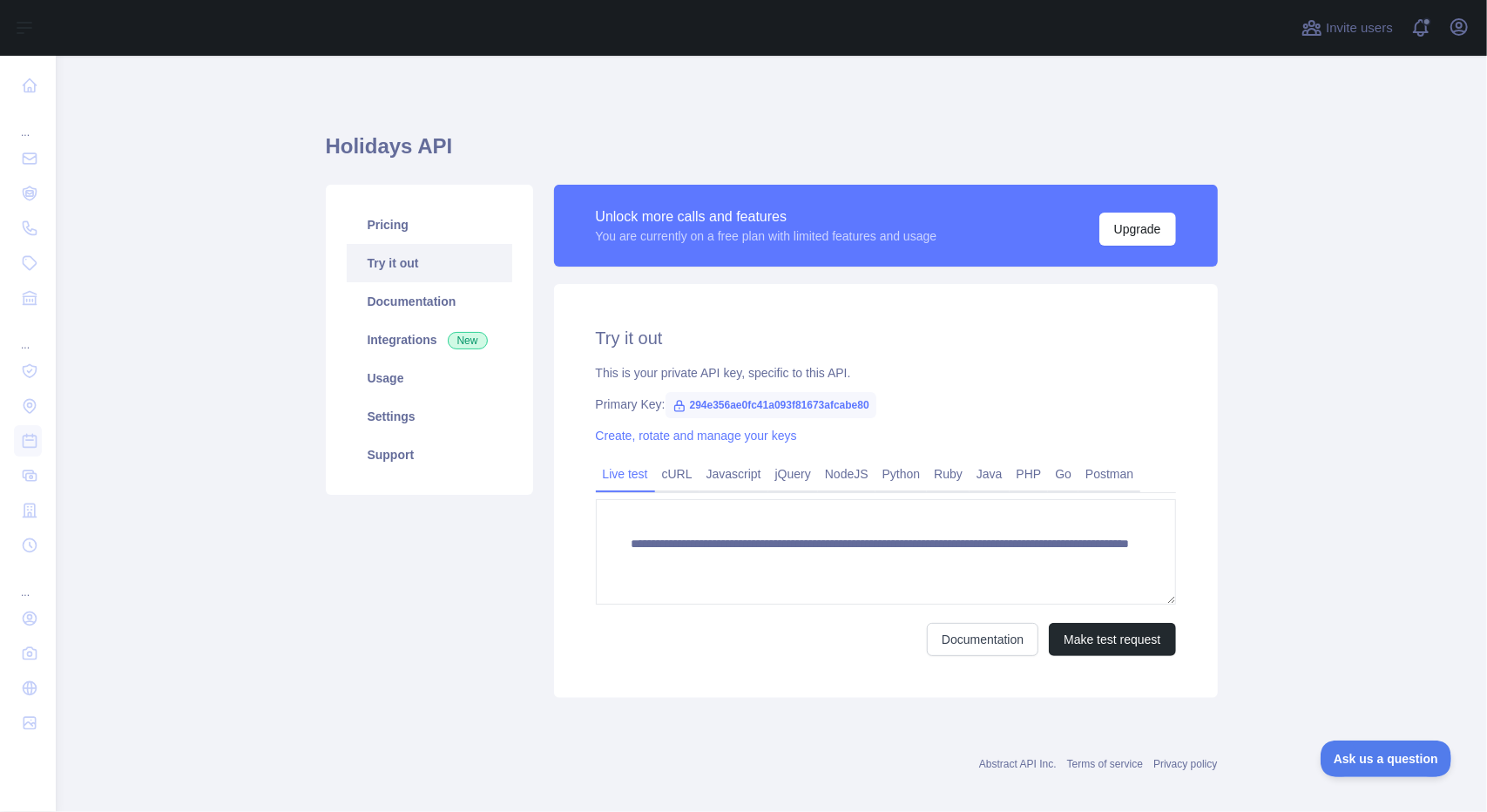  What do you see at coordinates (429, 263) in the screenshot?
I see `a: Try it out` at bounding box center [429, 263].